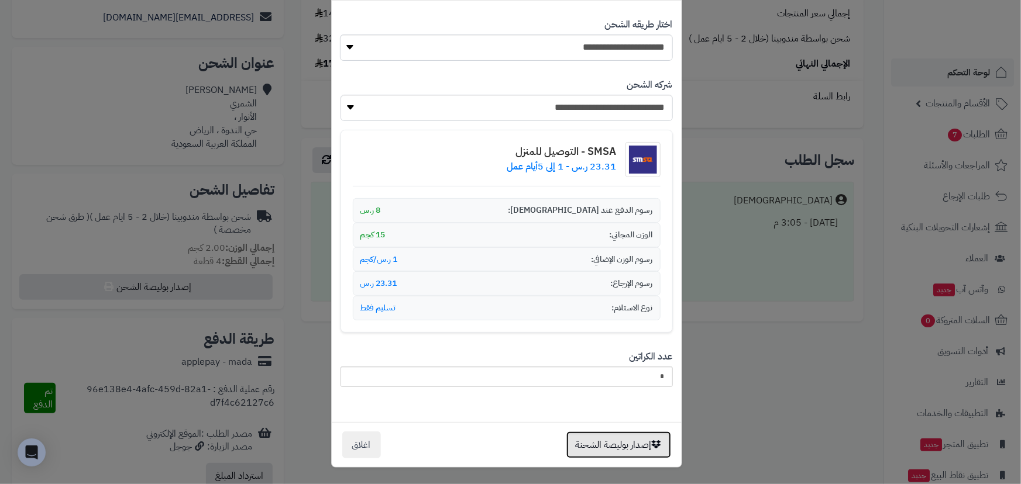 Image resolution: width=1021 pixels, height=484 pixels. What do you see at coordinates (618, 445) in the screenshot?
I see `button: إصدار بوليصة الشحنة` at bounding box center [618, 445].